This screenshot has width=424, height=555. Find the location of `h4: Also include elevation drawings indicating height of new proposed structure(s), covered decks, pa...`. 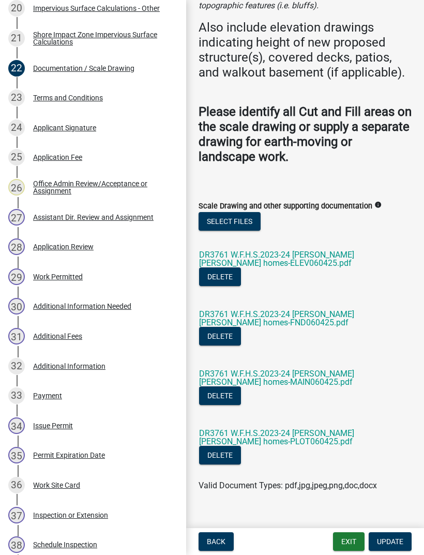

h4: Also include elevation drawings indicating height of new proposed structure(s), covered decks, pa... is located at coordinates (305, 50).